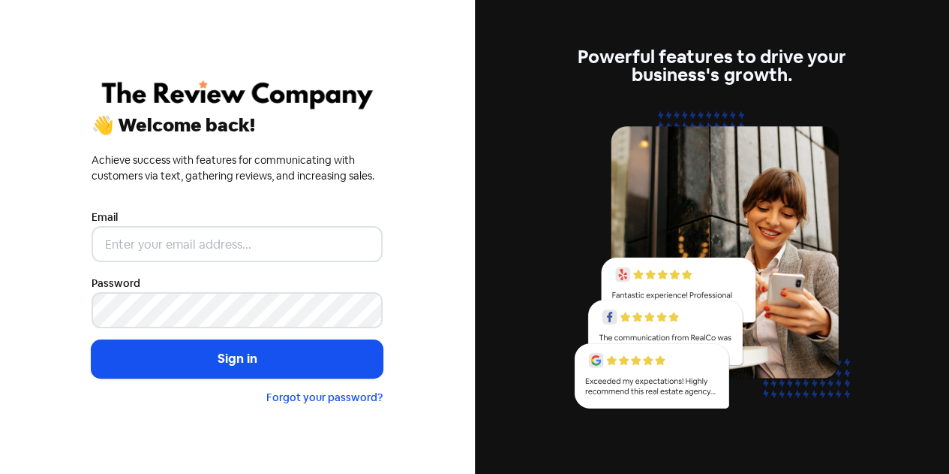 This screenshot has height=474, width=949. Describe the element at coordinates (237, 125) in the screenshot. I see `div: 👋 Welcome back!` at that location.